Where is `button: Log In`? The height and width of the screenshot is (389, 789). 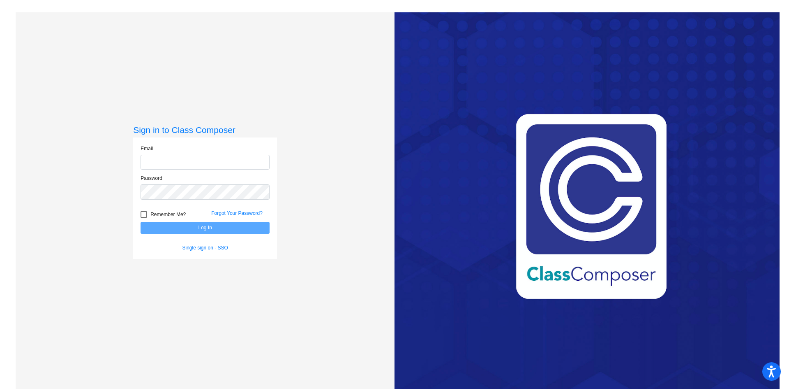 button: Log In is located at coordinates (205, 227).